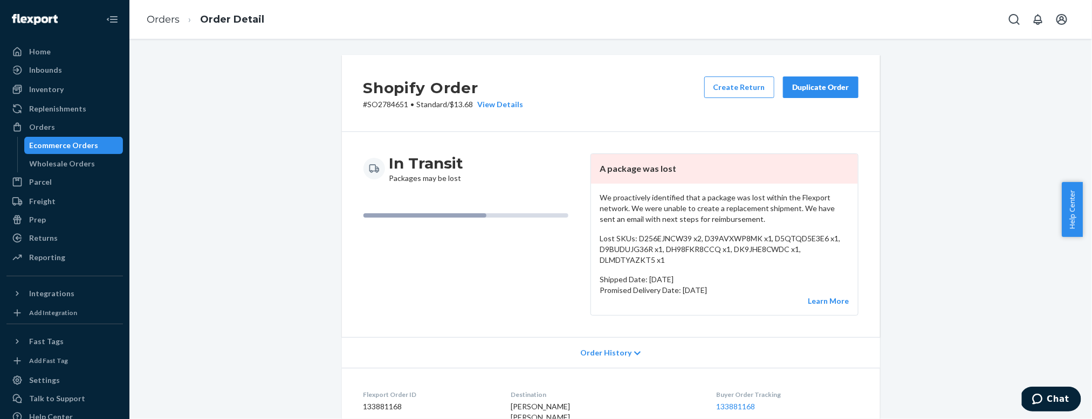 This screenshot has height=419, width=1092. Describe the element at coordinates (43, 238) in the screenshot. I see `div: Returns` at that location.